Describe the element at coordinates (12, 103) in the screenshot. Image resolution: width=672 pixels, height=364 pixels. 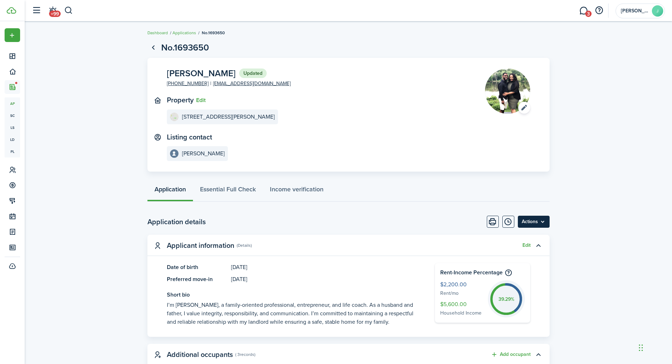
I see `span: ap` at that location.